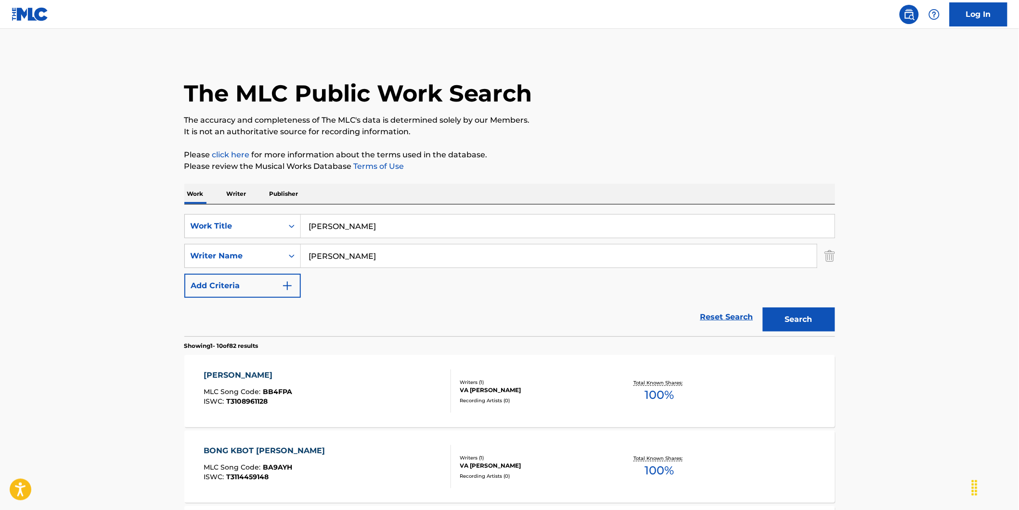  Describe the element at coordinates (995, 487) in the screenshot. I see `div: Chat Widget` at that location.